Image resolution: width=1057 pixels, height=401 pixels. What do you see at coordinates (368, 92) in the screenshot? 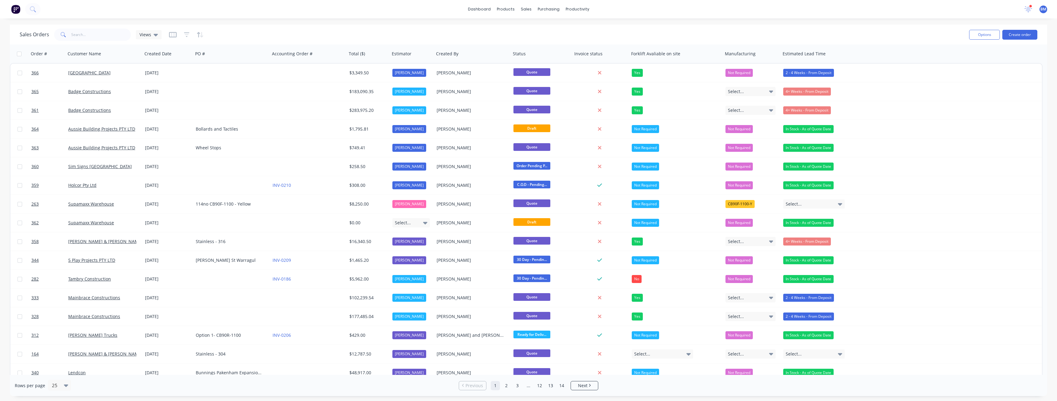
I see `div: $183,090.35` at bounding box center [368, 92].